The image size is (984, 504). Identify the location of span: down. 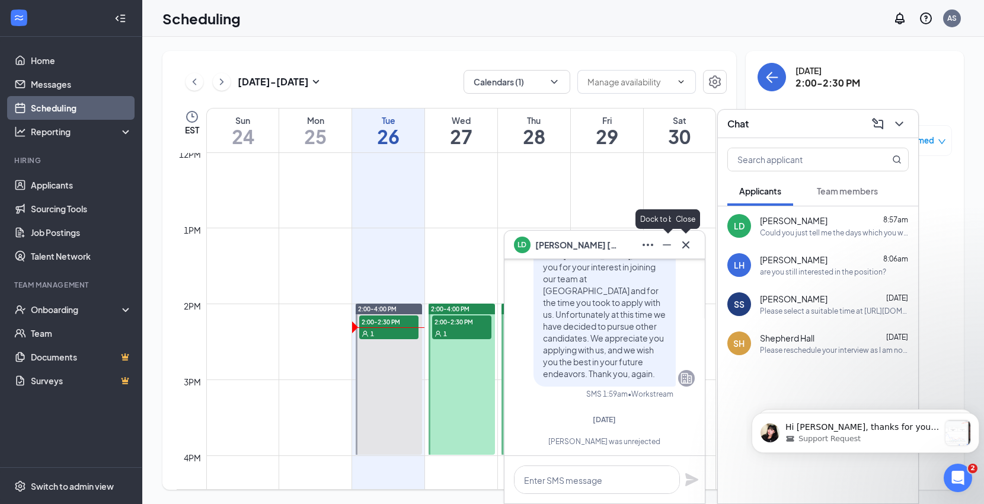
(942, 142).